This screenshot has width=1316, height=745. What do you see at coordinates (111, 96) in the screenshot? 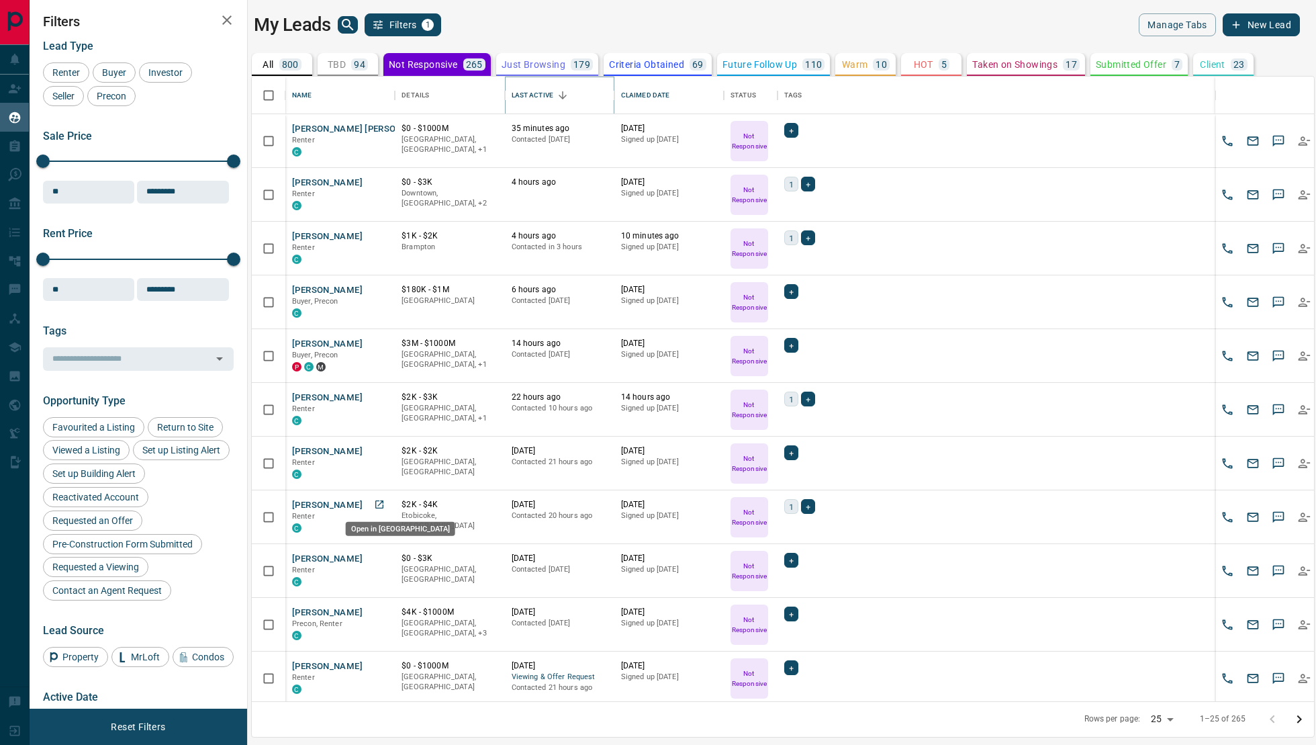
I see `span: Precon` at bounding box center [111, 96].